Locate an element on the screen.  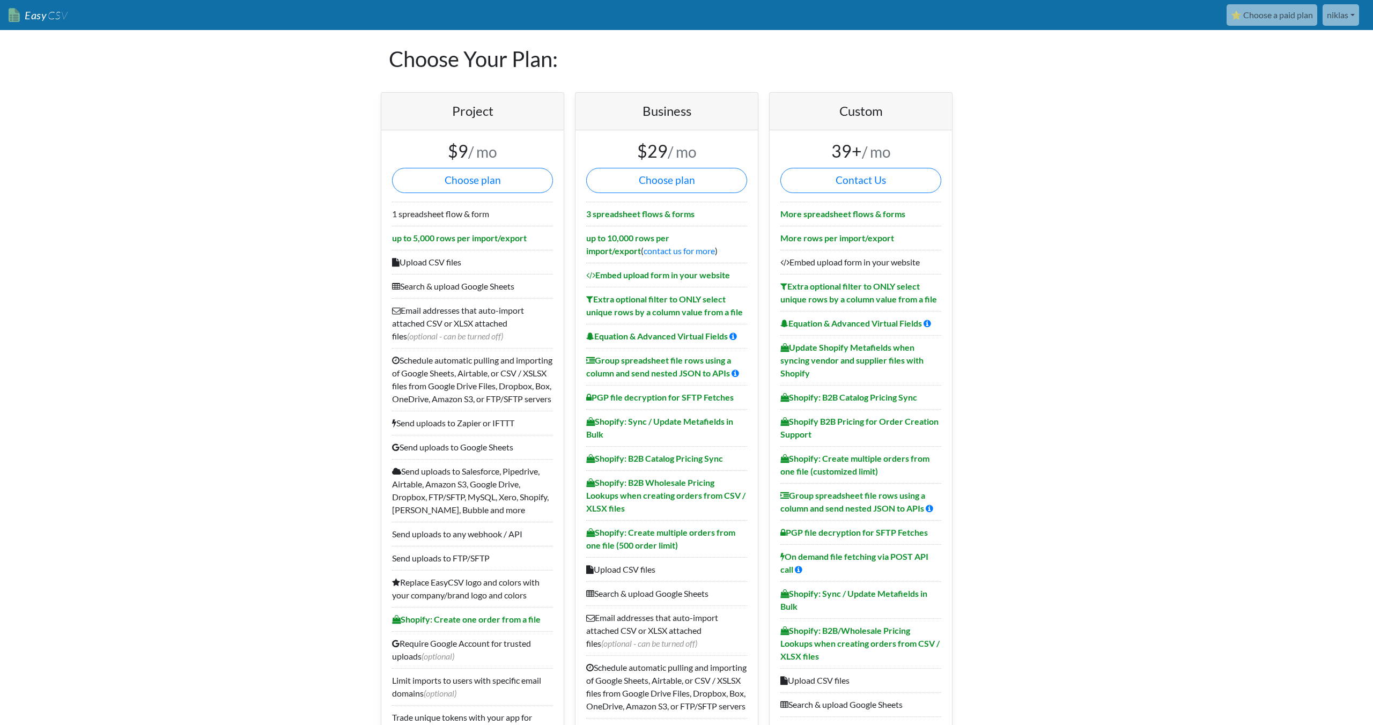
li: Send uploads to FTP/SFTP is located at coordinates (473, 558).